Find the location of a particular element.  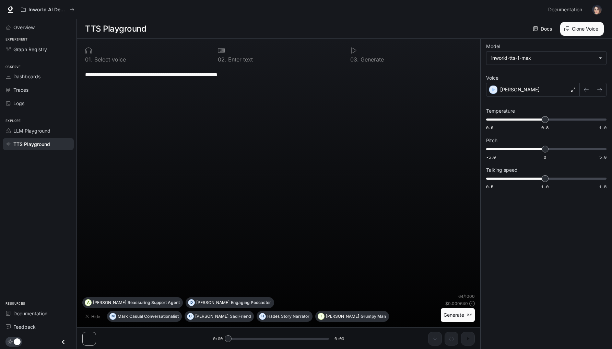

div: A is located at coordinates (88, 302).